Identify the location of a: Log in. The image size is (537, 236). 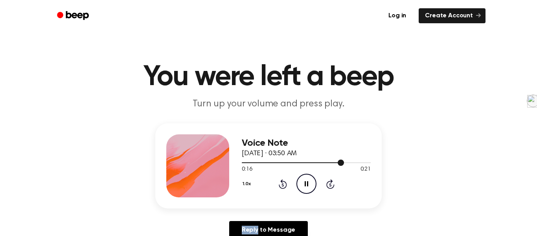
(397, 16).